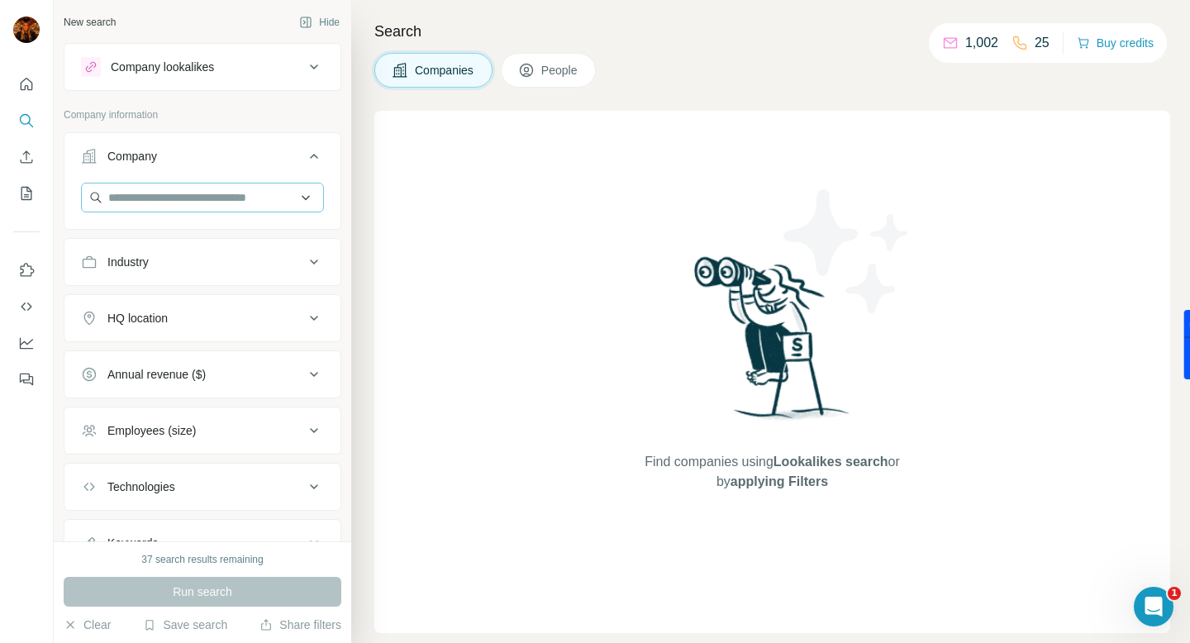  I want to click on div: Keywords, so click(132, 543).